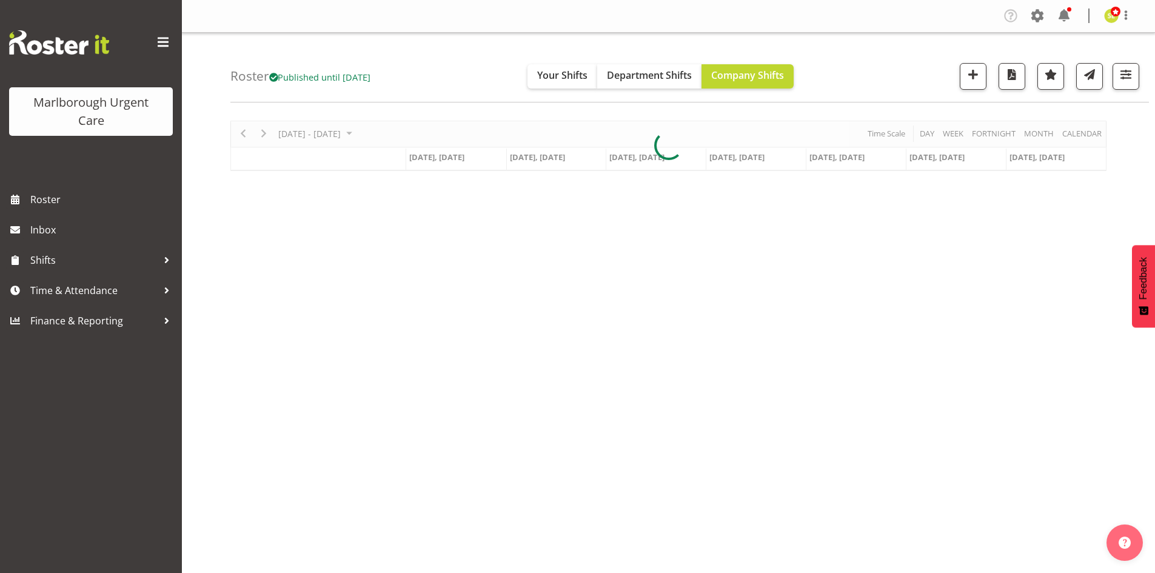  I want to click on img: help-xxl-2.png, so click(1125, 543).